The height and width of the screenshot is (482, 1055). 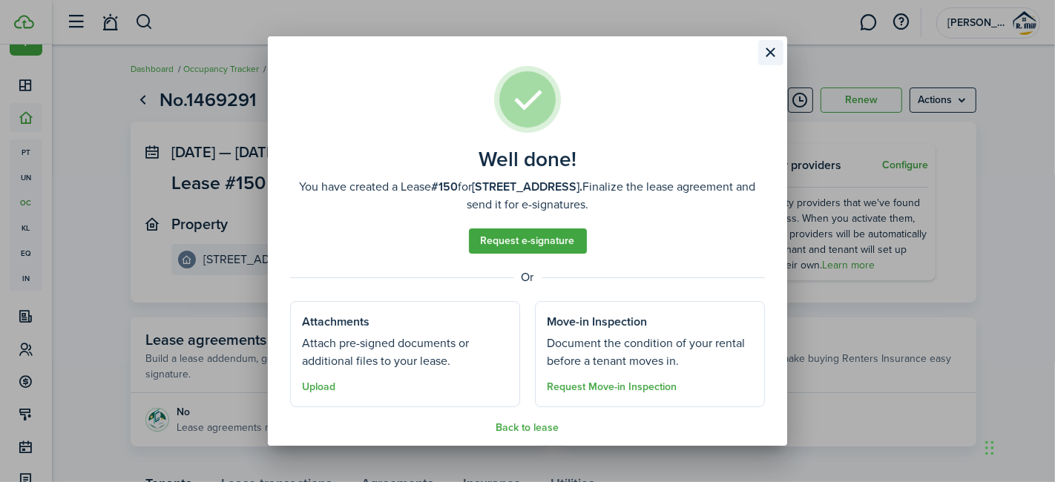 What do you see at coordinates (445, 186) in the screenshot?
I see `b: #150` at bounding box center [445, 186].